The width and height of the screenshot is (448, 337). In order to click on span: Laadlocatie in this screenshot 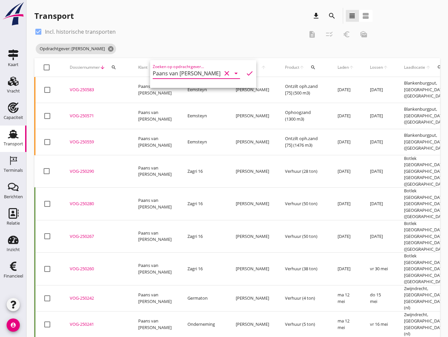, I will do `click(415, 67)`.